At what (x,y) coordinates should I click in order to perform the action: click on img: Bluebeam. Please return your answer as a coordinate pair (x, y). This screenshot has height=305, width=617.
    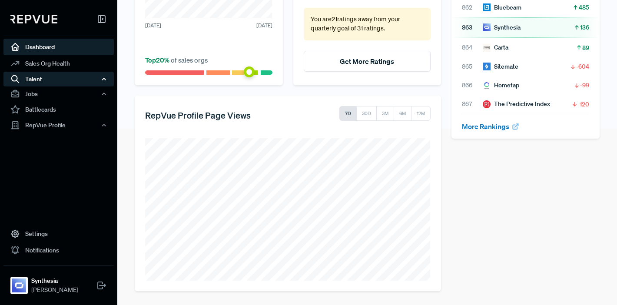
    Looking at the image, I should click on (487, 7).